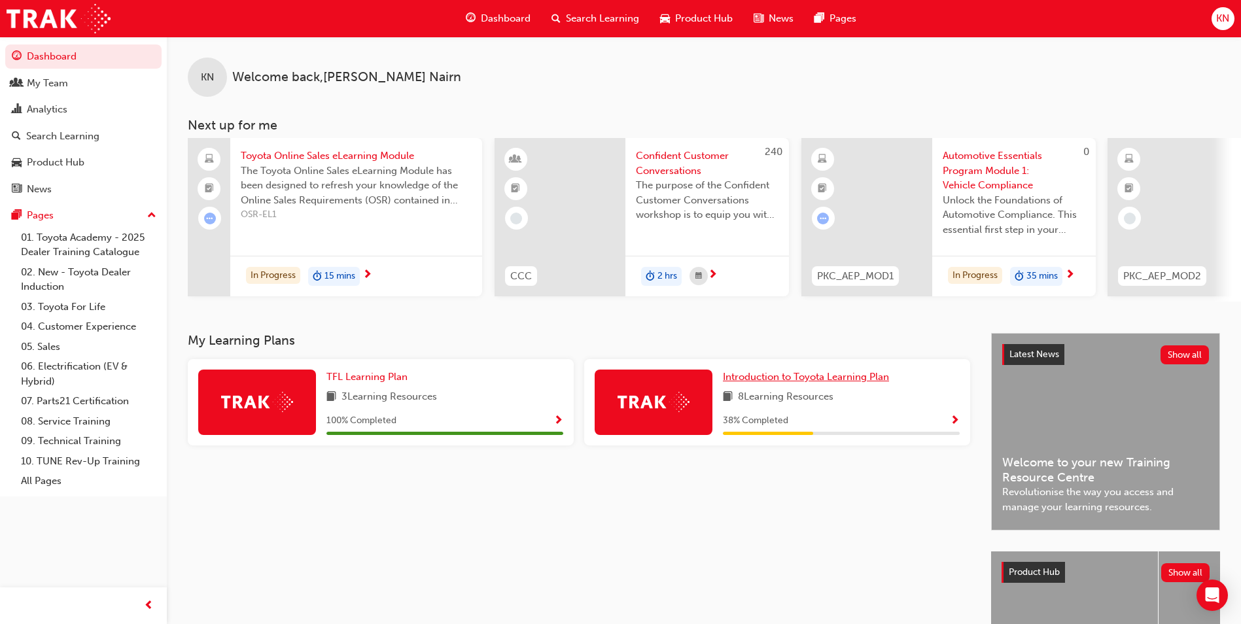 The height and width of the screenshot is (624, 1241). What do you see at coordinates (16, 84) in the screenshot?
I see `span: people-icon` at bounding box center [16, 84].